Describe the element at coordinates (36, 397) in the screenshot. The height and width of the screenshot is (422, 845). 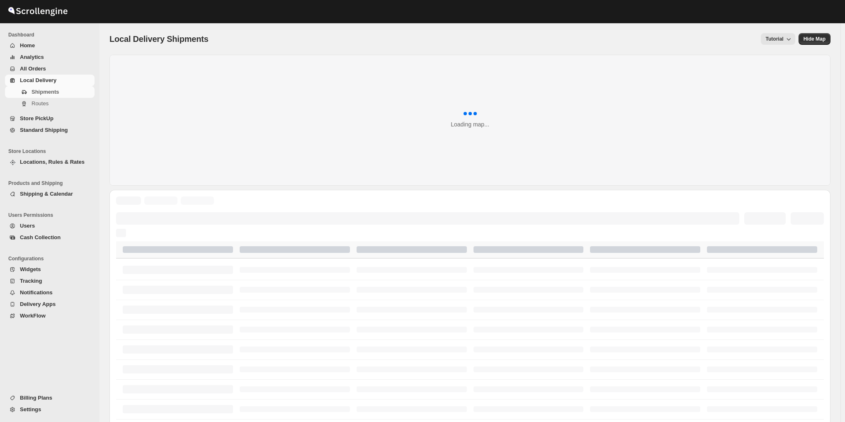
I see `span: Billing Plans` at that location.